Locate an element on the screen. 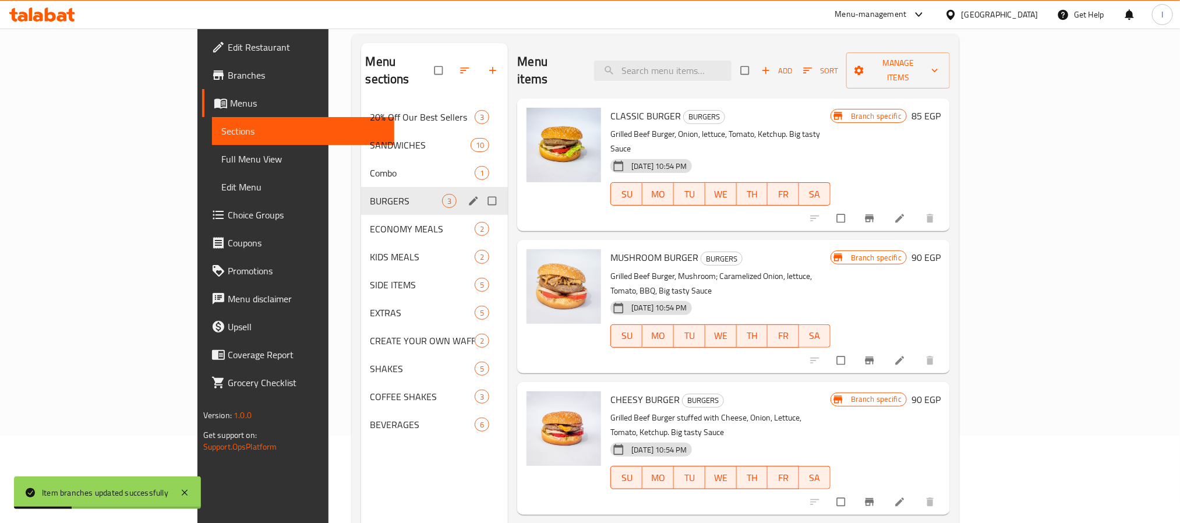  a: Sections is located at coordinates (303, 131).